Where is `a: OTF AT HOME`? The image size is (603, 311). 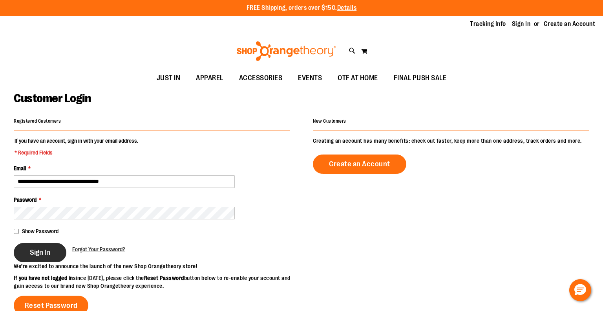
a: OTF AT HOME is located at coordinates (358, 78).